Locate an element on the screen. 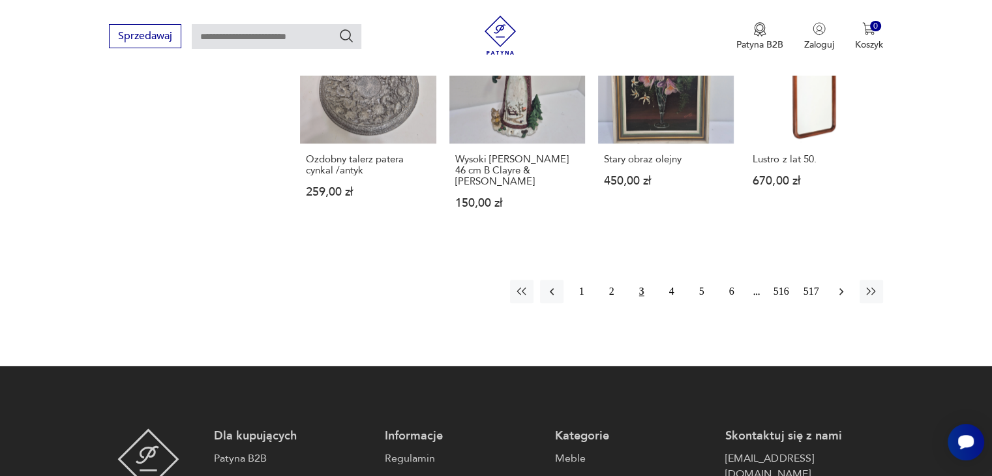 The image size is (992, 476). p: 150,00 zł is located at coordinates (517, 203).